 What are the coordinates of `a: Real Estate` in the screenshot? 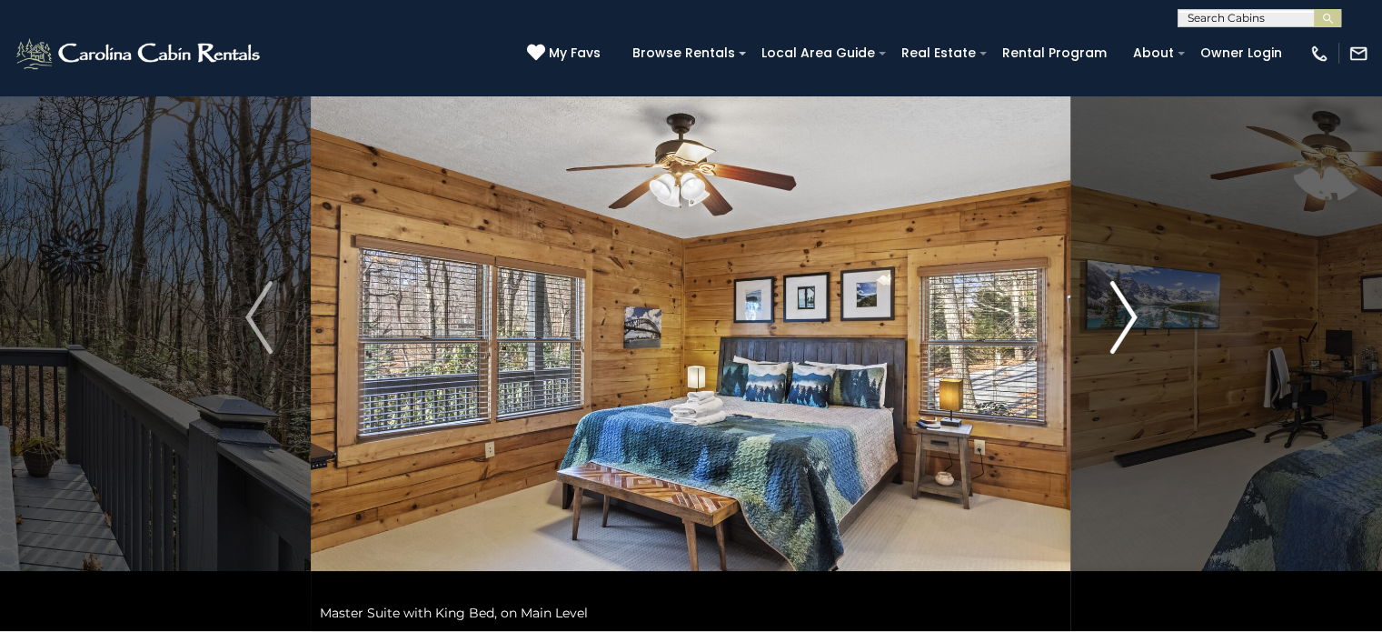 It's located at (939, 53).